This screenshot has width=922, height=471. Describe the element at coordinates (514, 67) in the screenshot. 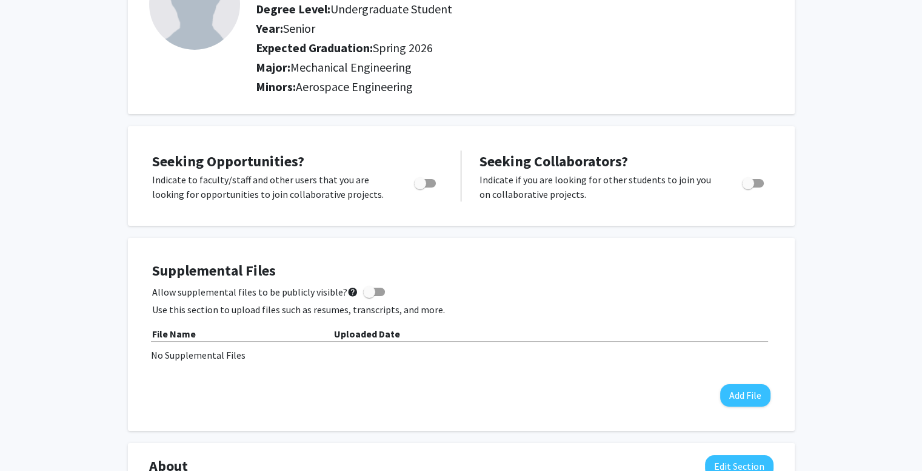

I see `h2: Major:` at that location.